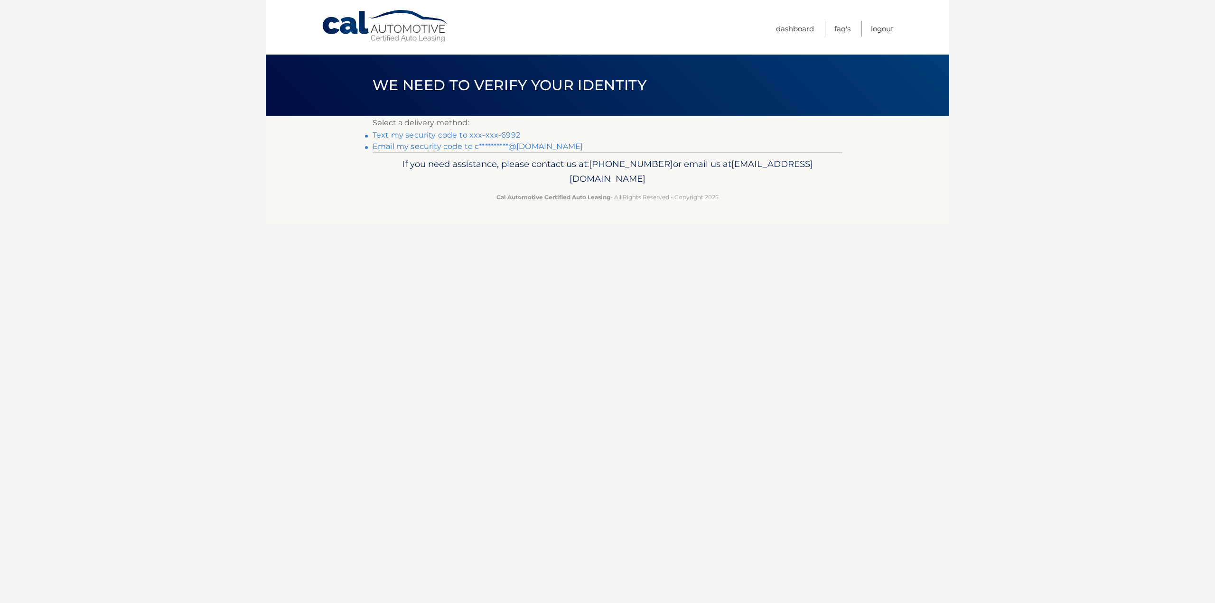 The width and height of the screenshot is (1215, 603). Describe the element at coordinates (446, 135) in the screenshot. I see `a: Text my security code to xxx-xxx-6992` at that location.